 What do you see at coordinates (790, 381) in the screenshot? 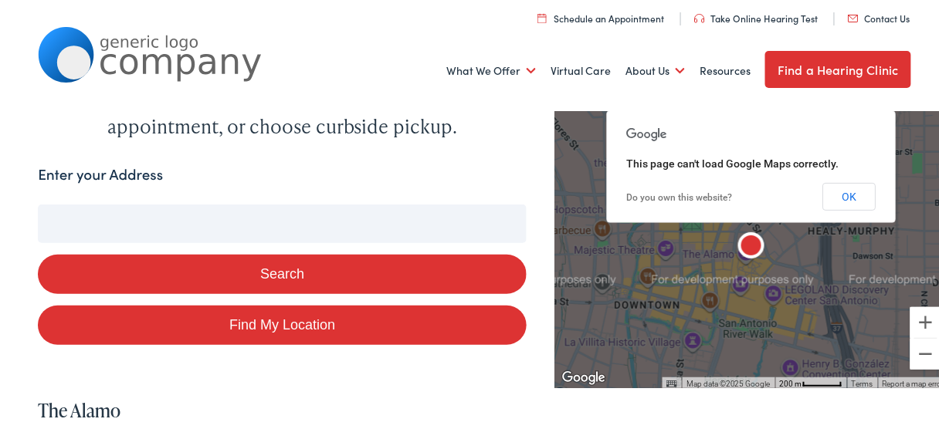
I see `span: 200 m` at bounding box center [790, 381].